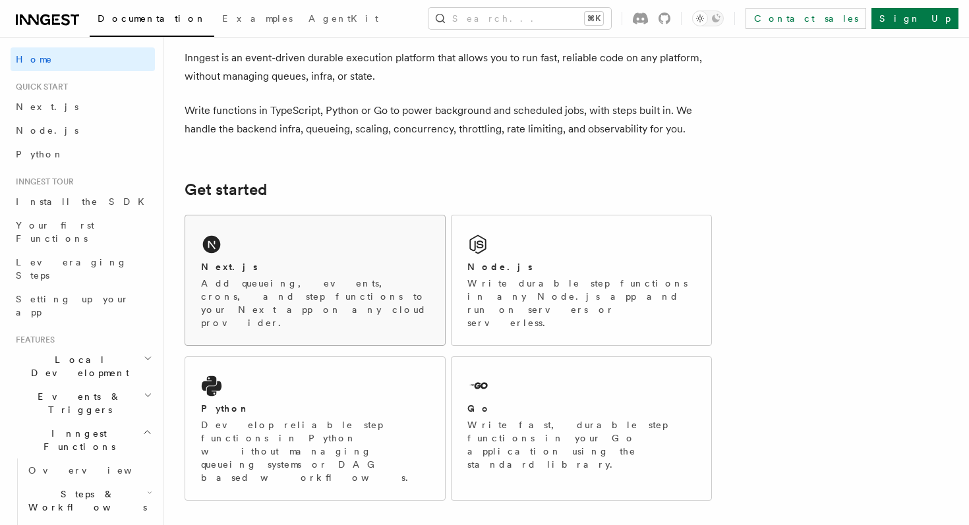 This screenshot has height=525, width=969. What do you see at coordinates (96, 471) in the screenshot?
I see `span: Overview` at bounding box center [96, 471].